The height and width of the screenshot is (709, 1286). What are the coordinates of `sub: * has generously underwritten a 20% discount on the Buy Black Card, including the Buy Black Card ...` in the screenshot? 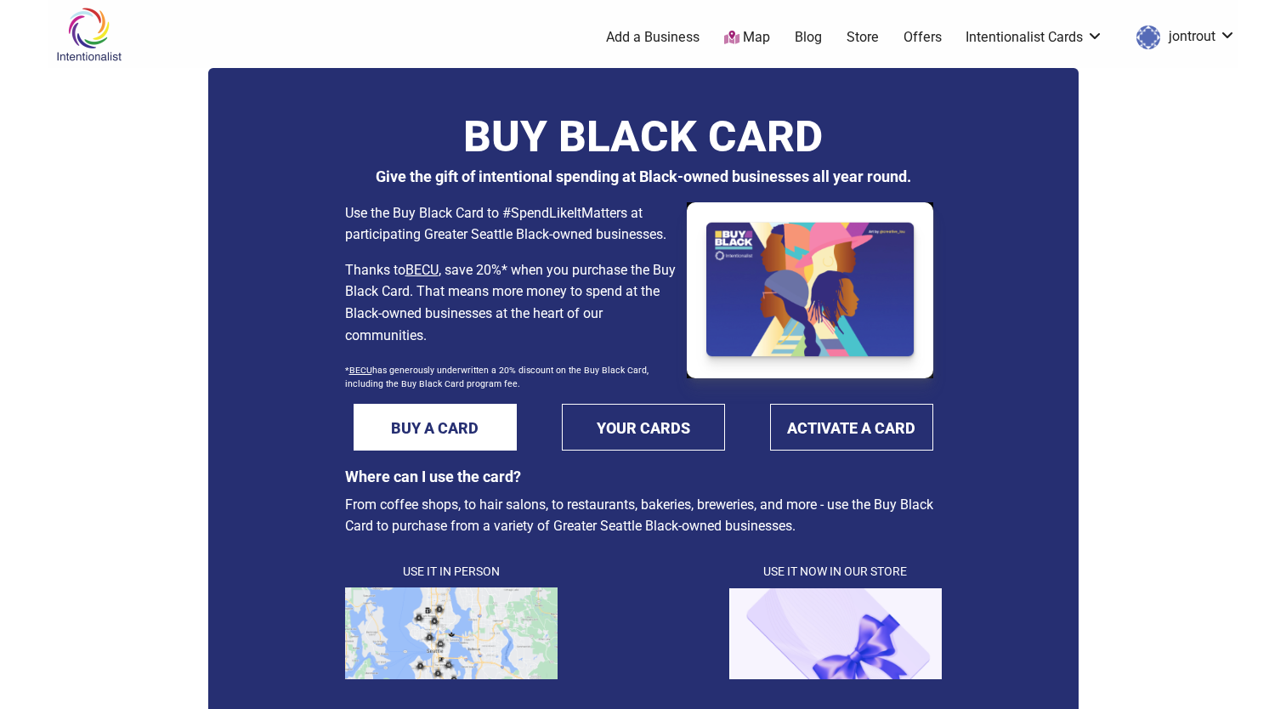 It's located at (496, 376).